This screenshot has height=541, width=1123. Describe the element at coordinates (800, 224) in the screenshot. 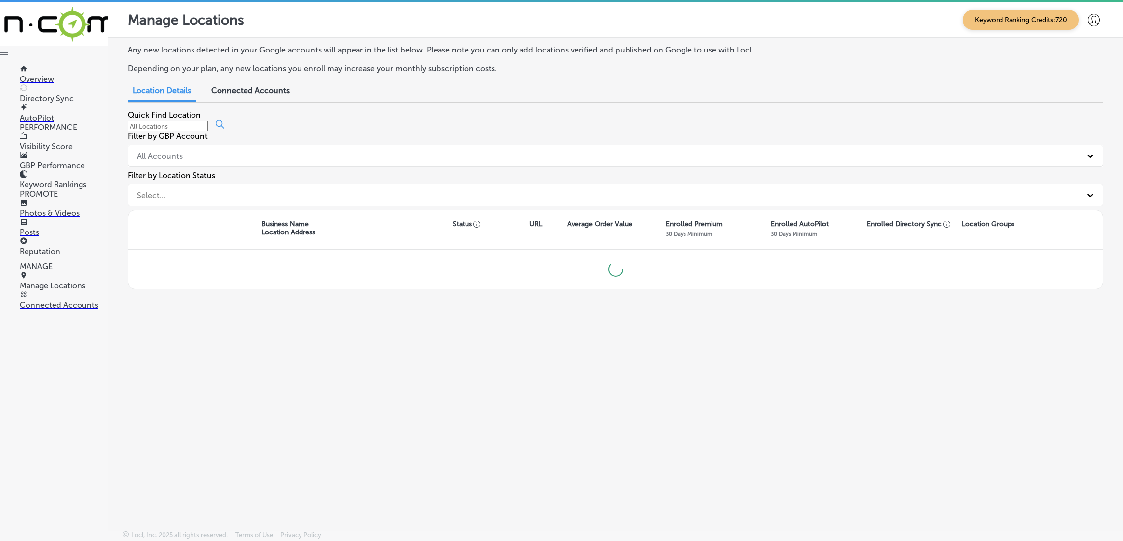

I see `p: Enrolled AutoPilot` at that location.